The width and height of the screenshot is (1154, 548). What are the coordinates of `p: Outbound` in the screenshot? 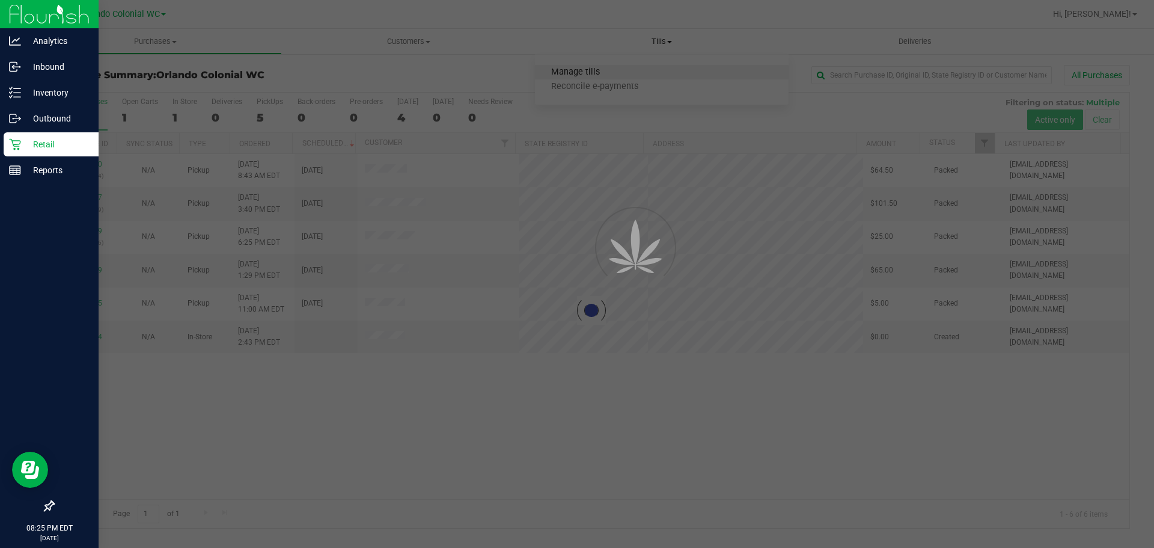 It's located at (57, 118).